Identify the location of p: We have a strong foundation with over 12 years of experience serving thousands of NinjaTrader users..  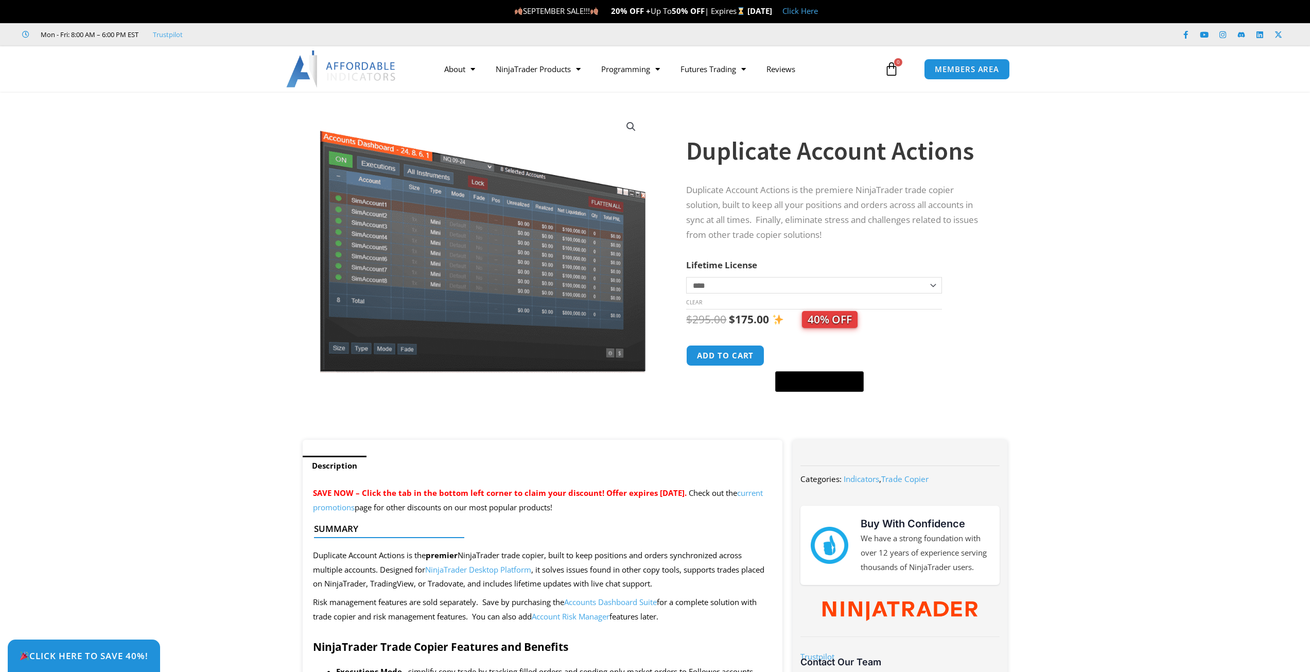
(925, 553).